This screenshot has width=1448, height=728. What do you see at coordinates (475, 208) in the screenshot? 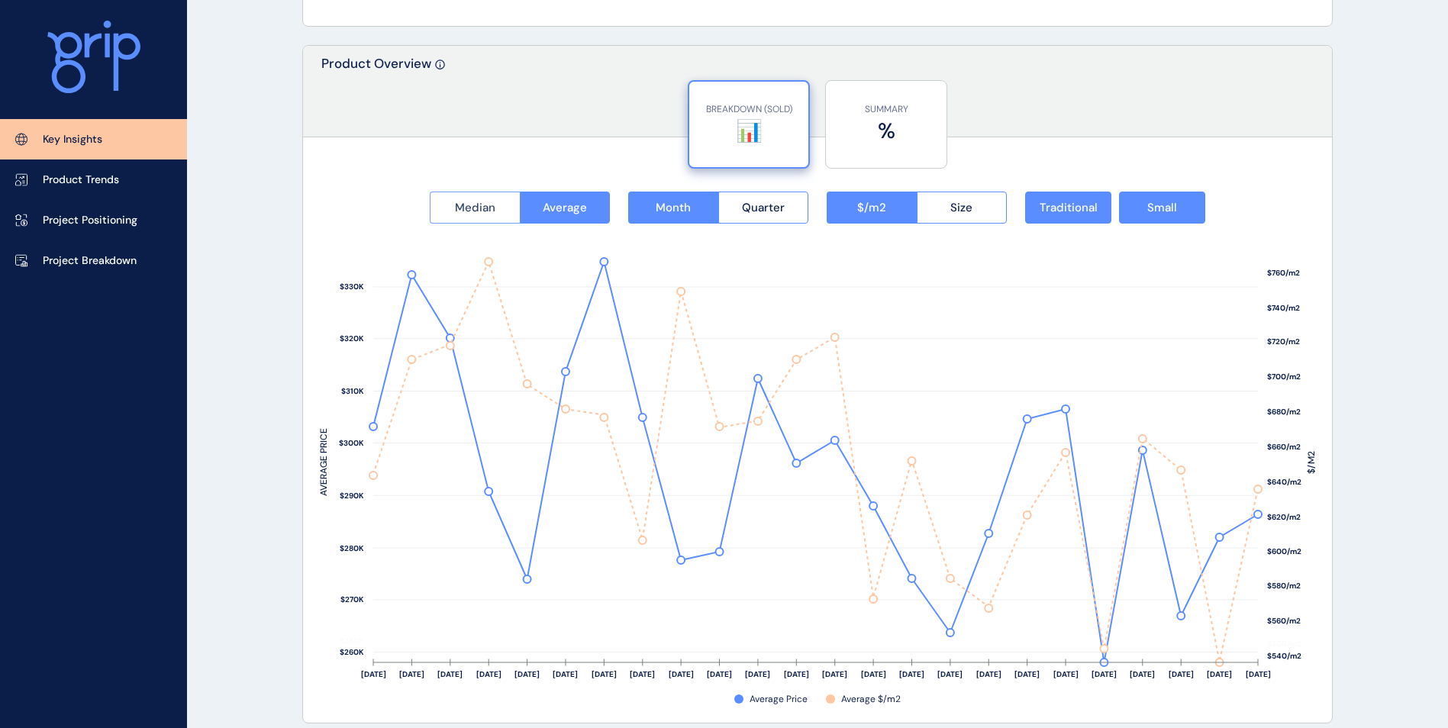
I see `button: Median` at bounding box center [475, 208].